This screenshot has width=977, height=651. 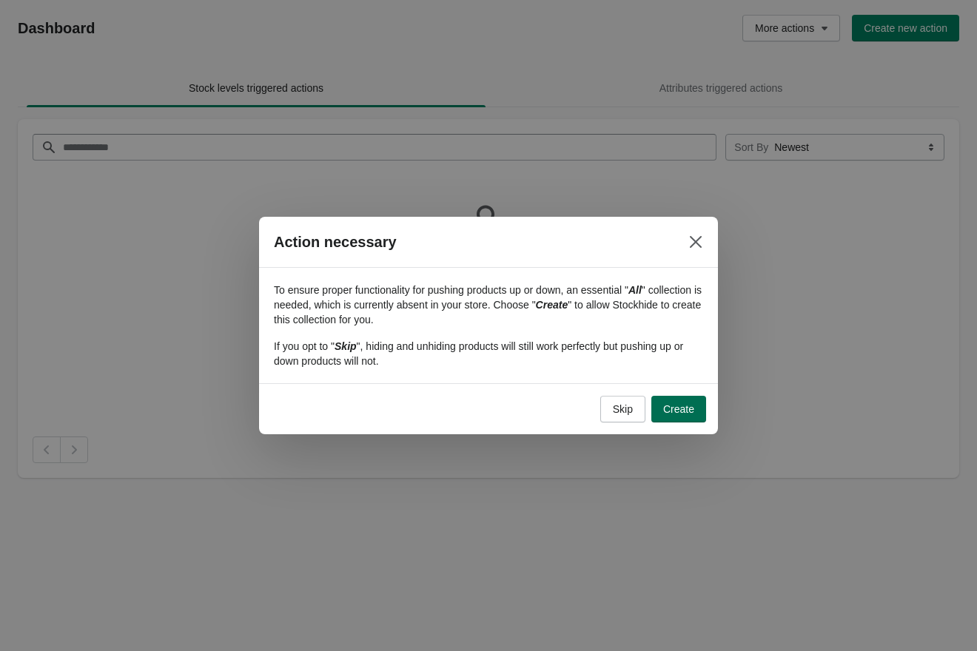 I want to click on h3: Action necessary, so click(x=335, y=242).